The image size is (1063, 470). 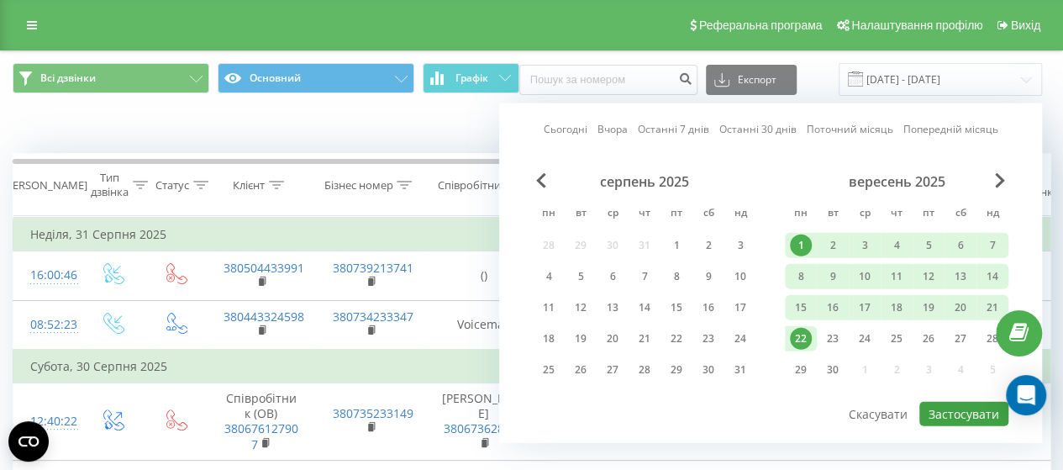 What do you see at coordinates (833, 339) in the screenshot?
I see `div: 23` at bounding box center [833, 339].